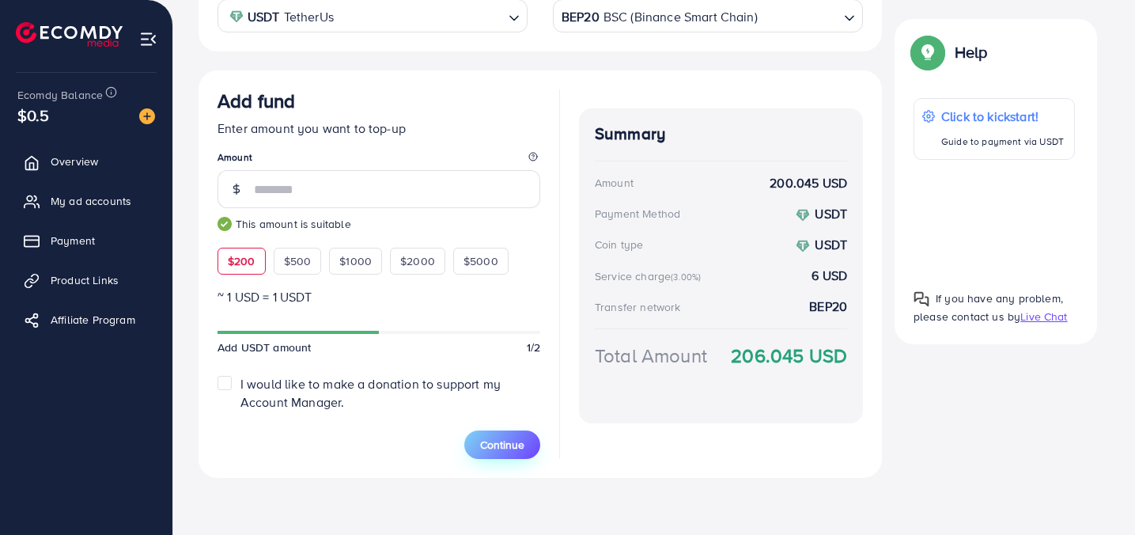 This screenshot has width=1135, height=535. I want to click on span: Live Chat, so click(1043, 316).